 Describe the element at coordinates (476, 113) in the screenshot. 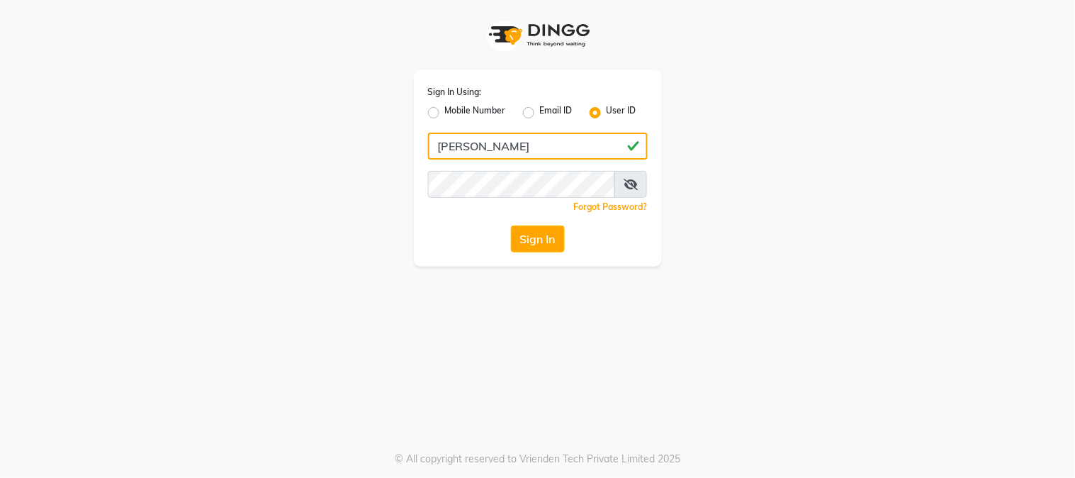

I see `label: Mobile Number` at that location.